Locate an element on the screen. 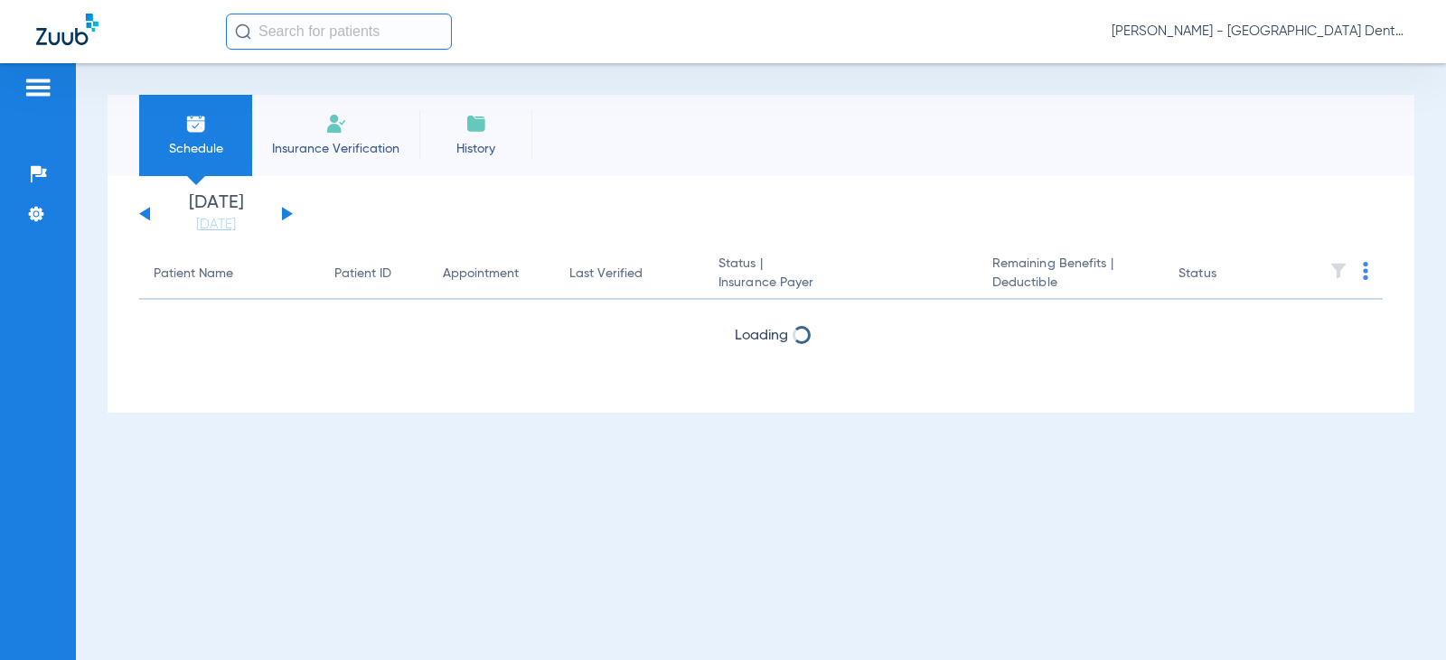  span: Schedule is located at coordinates (195, 149).